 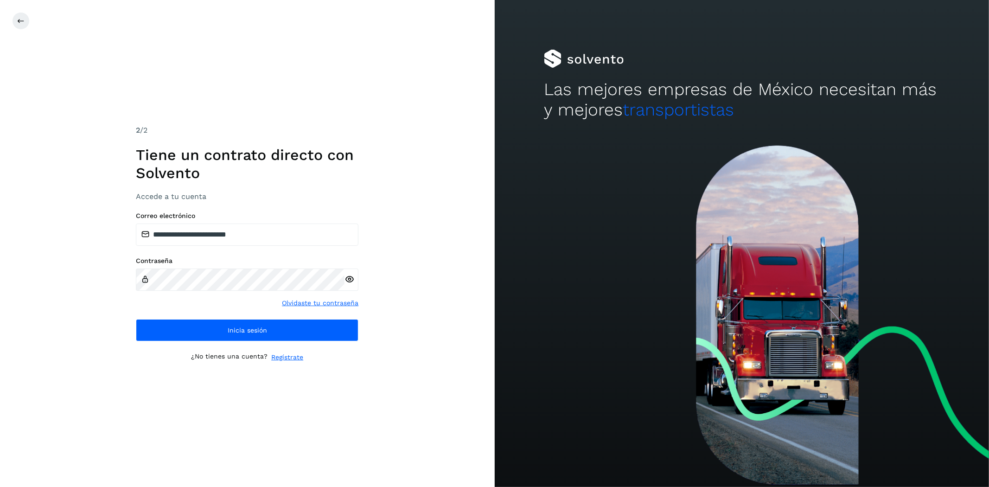 I want to click on label: Contraseña, so click(x=247, y=260).